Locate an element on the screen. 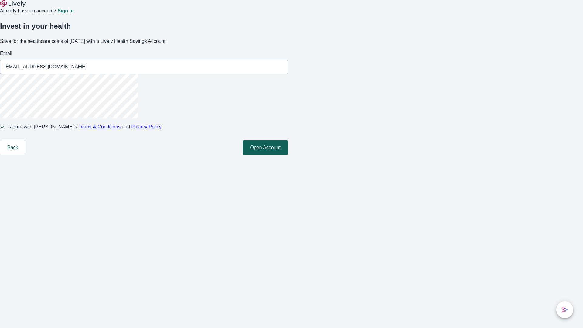 This screenshot has height=328, width=583. svg: Lively AI Assistant is located at coordinates (565, 310).